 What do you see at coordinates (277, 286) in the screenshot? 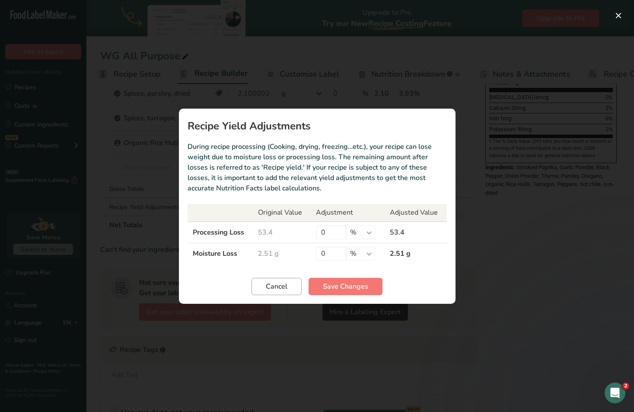
I see `span: Cancel` at bounding box center [277, 286].